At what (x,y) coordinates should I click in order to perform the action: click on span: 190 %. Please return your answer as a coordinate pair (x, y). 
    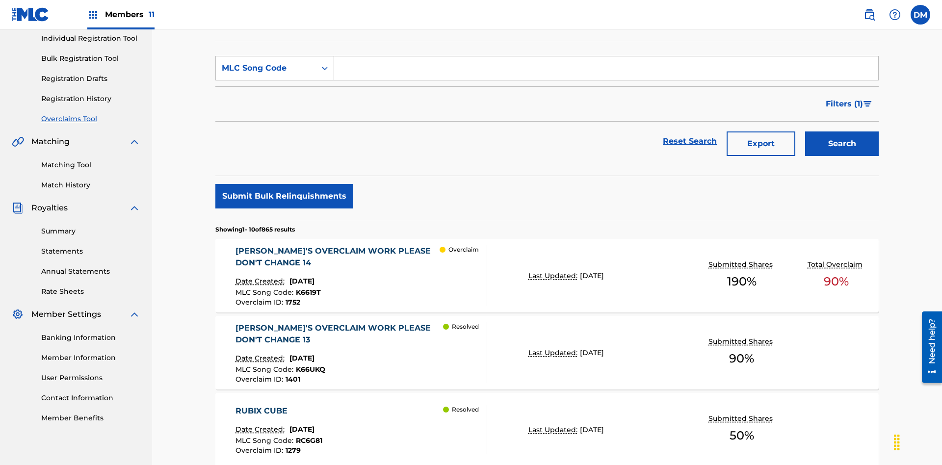
    Looking at the image, I should click on (742, 282).